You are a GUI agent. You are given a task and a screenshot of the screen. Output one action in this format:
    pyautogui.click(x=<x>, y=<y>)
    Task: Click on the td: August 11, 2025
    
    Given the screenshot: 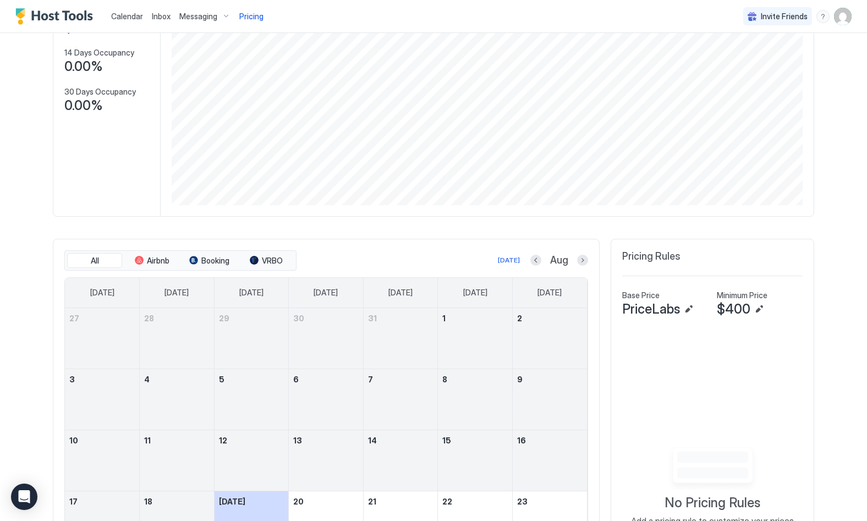 What is the action you would take?
    pyautogui.click(x=177, y=460)
    